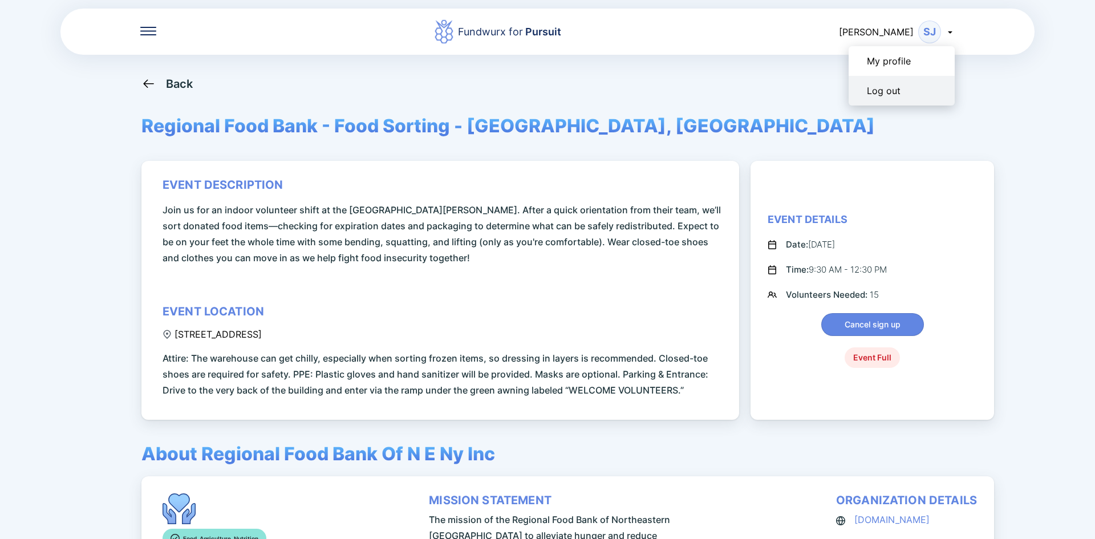 This screenshot has height=539, width=1095. I want to click on span: Attire: The warehouse can get chilly, especially when sorting frozen items, so dressing in layers..., so click(442, 374).